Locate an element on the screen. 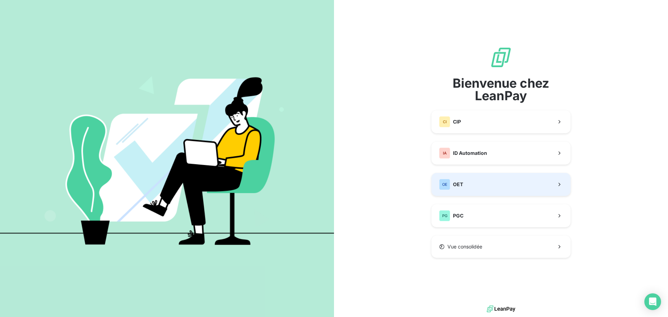 This screenshot has height=317, width=668. img: logo sigle is located at coordinates (501, 57).